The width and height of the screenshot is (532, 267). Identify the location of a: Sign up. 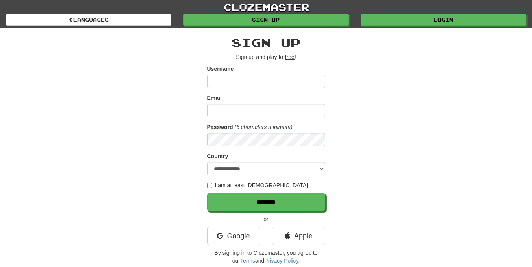
(266, 20).